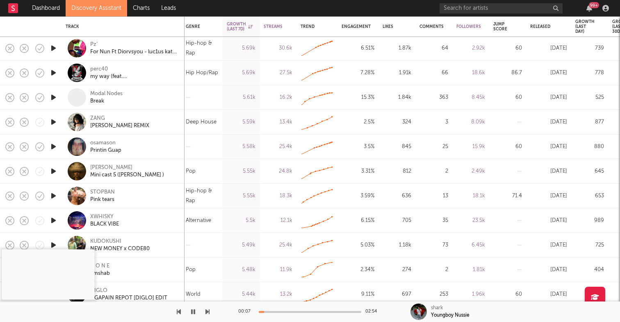 This screenshot has height=322, width=620. What do you see at coordinates (434, 122) in the screenshot?
I see `div: 3` at bounding box center [434, 122].